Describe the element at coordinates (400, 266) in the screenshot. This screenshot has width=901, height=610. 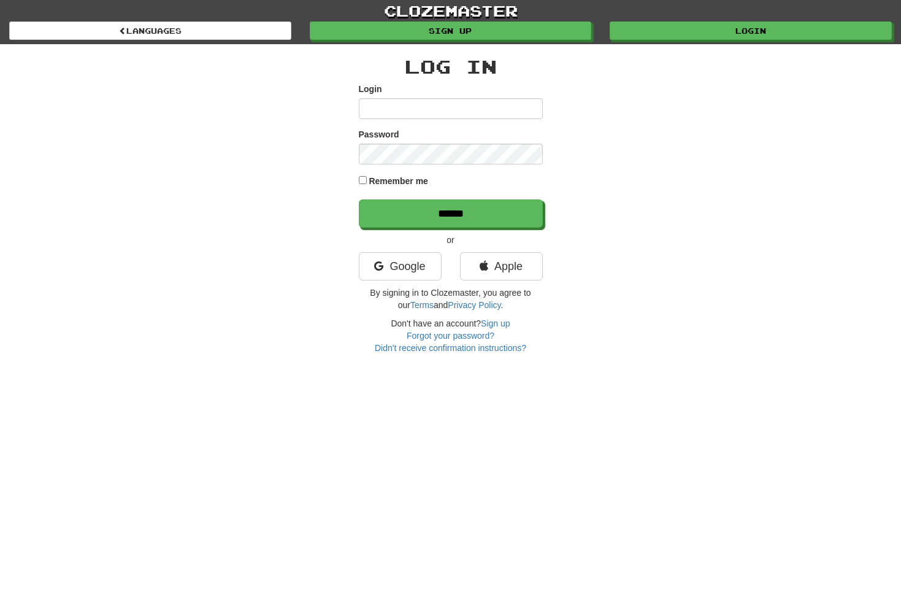
I see `a: Google` at that location.